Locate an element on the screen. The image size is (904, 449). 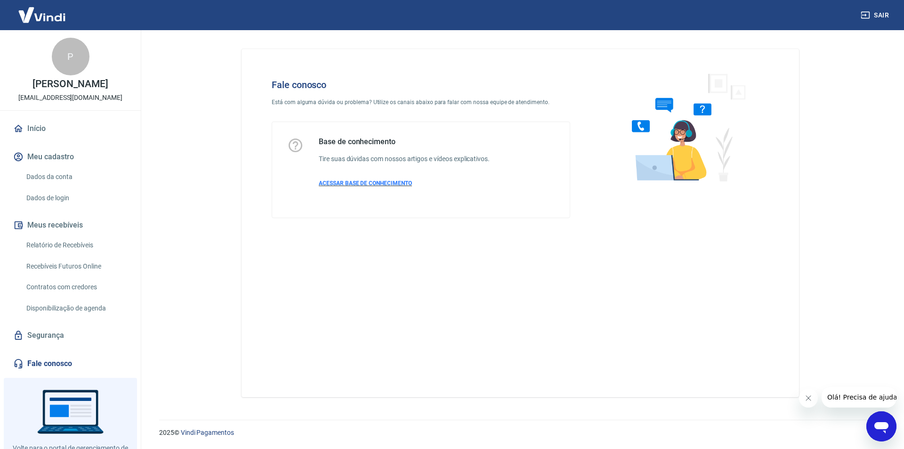
button: Meus recebíveis is located at coordinates (70, 225).